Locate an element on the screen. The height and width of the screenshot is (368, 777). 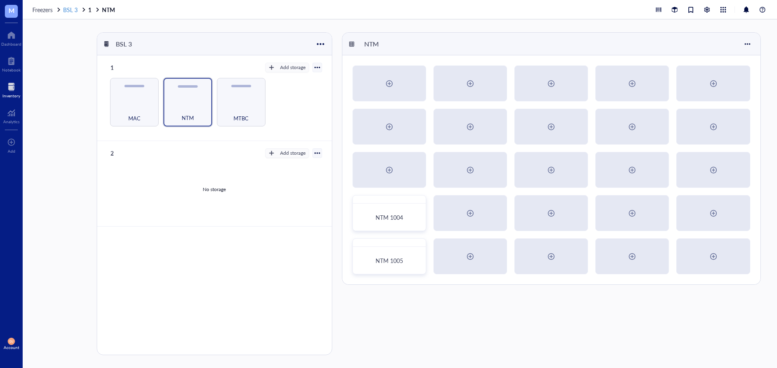
div: 1 is located at coordinates (131, 68).